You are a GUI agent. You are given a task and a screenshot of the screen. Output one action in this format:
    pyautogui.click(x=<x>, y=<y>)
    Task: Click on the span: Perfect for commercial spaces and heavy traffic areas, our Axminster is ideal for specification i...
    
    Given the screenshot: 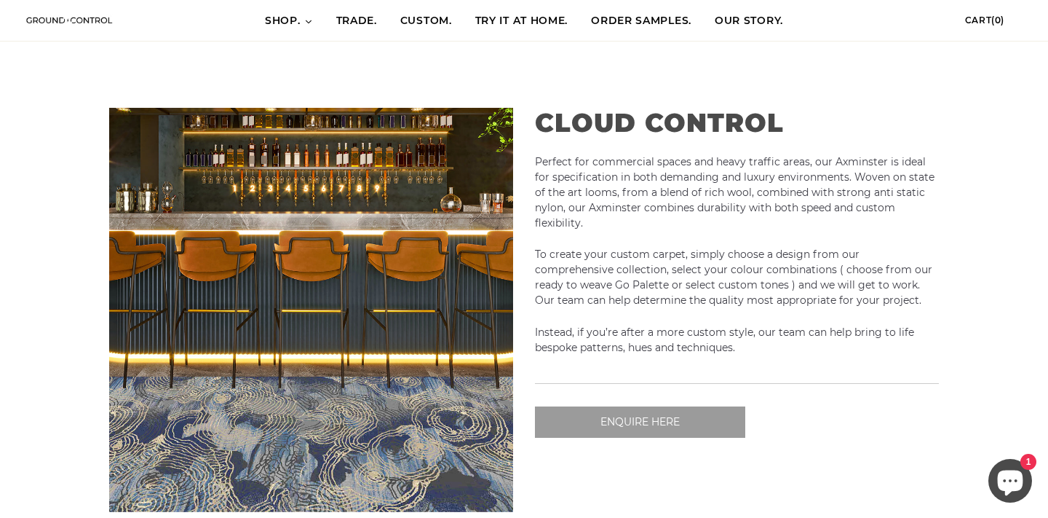 What is the action you would take?
    pyautogui.click(x=735, y=192)
    